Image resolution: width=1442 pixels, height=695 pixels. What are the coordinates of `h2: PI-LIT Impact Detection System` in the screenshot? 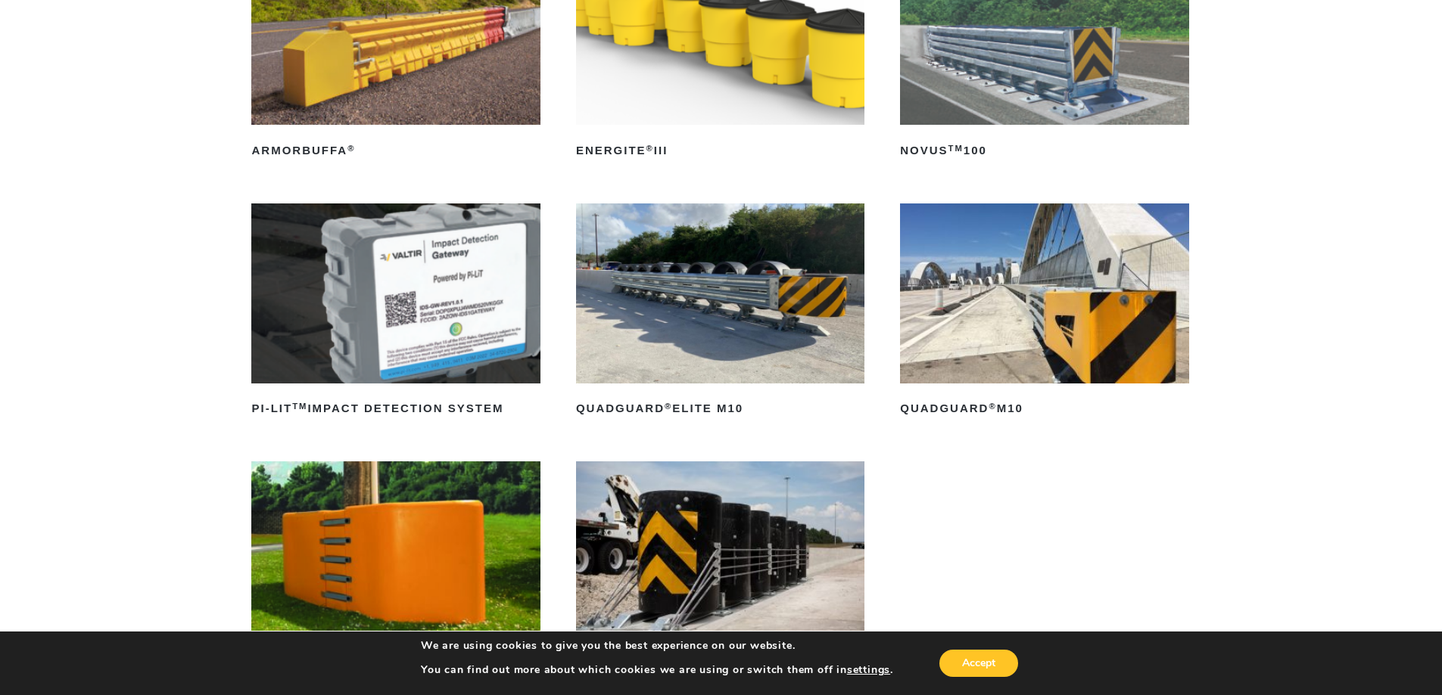 It's located at (395, 409).